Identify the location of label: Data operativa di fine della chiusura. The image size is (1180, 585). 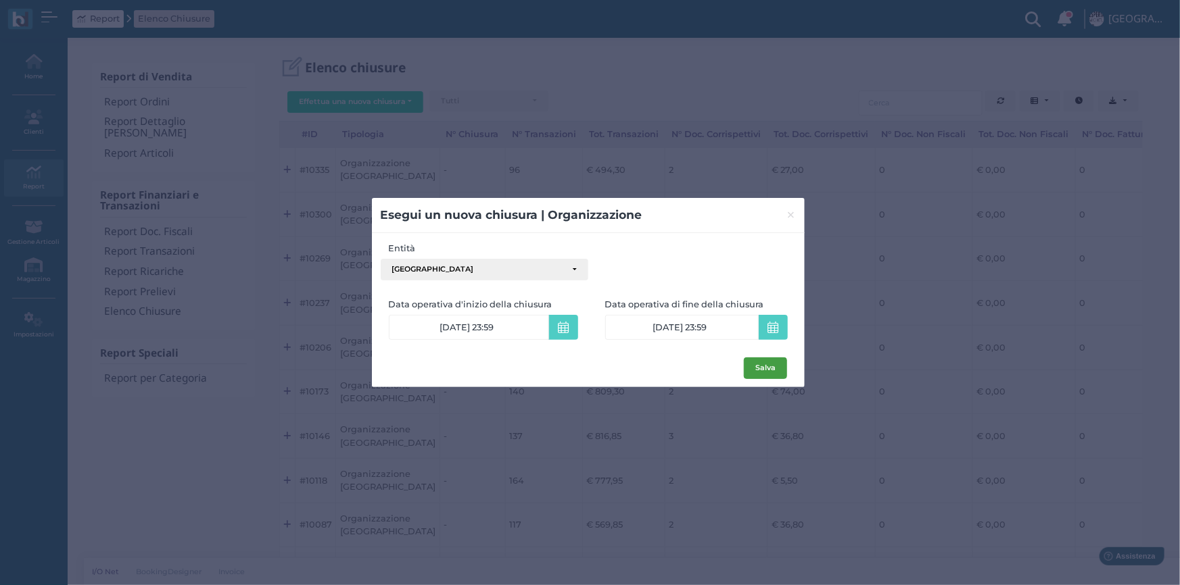
(696, 304).